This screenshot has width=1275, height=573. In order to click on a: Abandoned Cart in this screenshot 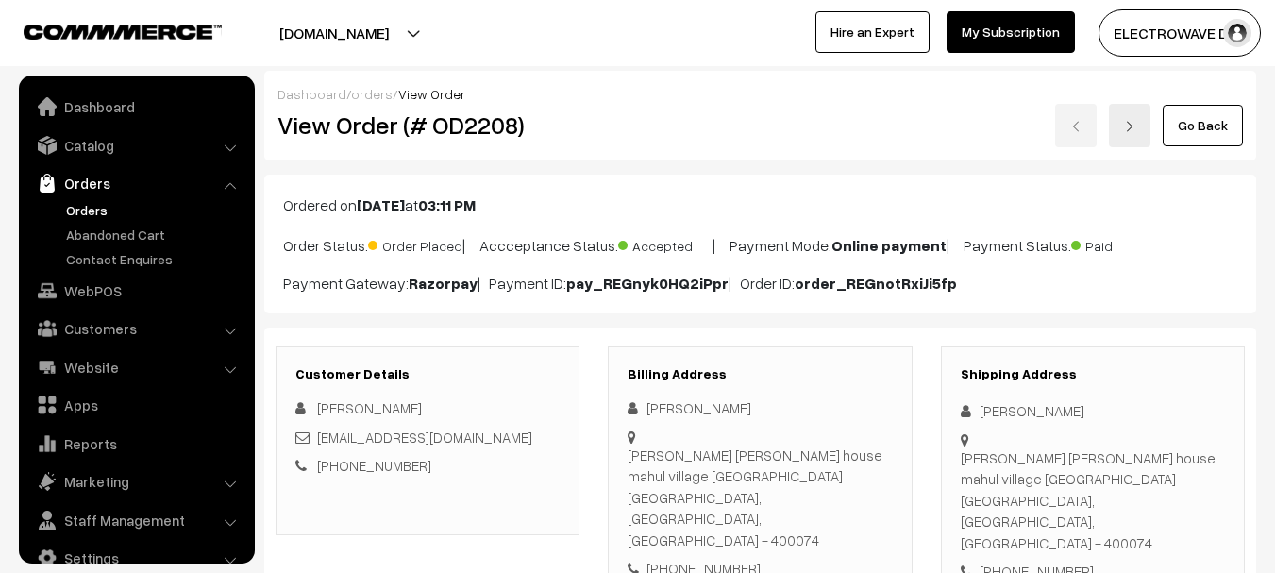, I will do `click(155, 234)`.